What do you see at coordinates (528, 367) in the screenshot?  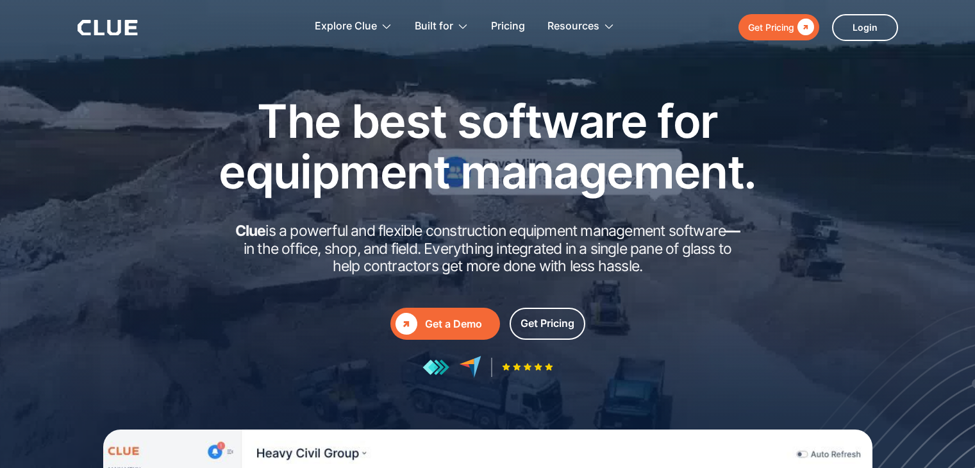 I see `img: Five-star rating icon` at bounding box center [528, 367].